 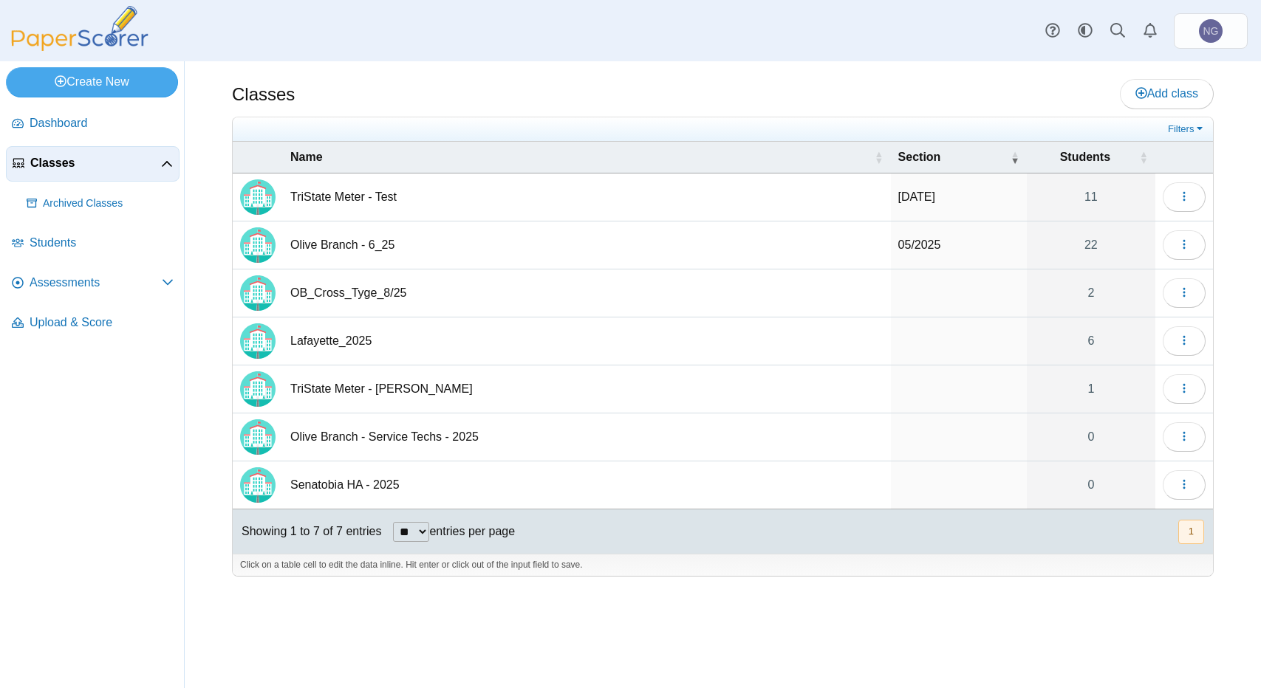 I want to click on a: 1, so click(x=1091, y=389).